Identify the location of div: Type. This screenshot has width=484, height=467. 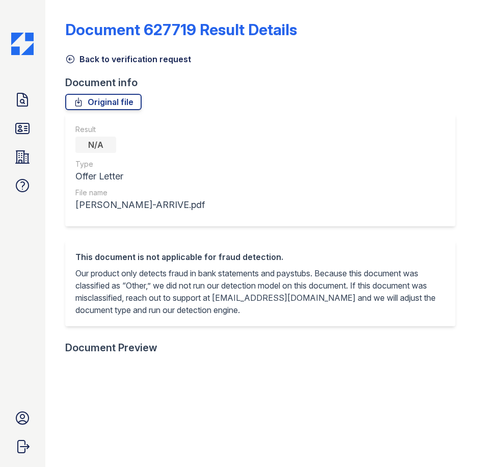
(140, 164).